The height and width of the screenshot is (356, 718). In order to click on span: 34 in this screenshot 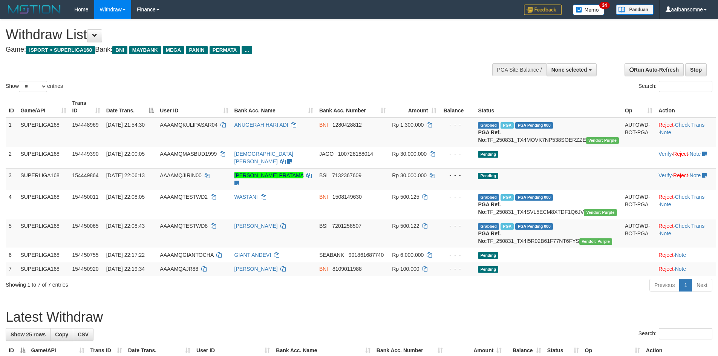, I will do `click(604, 5)`.